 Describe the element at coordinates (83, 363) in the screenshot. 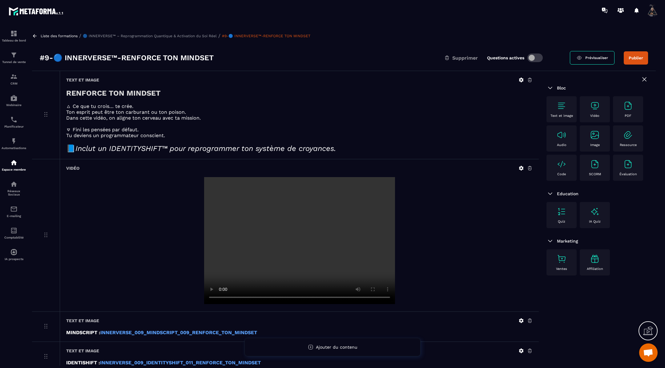

I see `strong: IDENTISHIFT :` at that location.